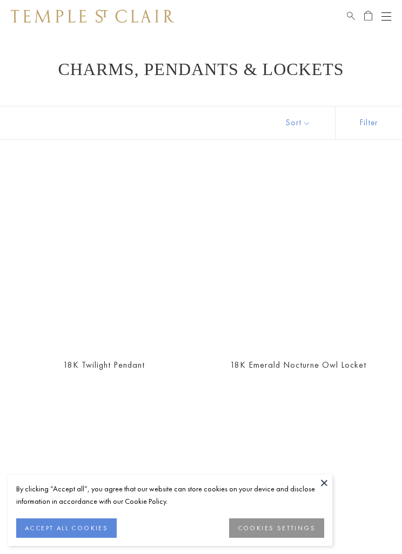  Describe the element at coordinates (368, 123) in the screenshot. I see `button: Show filters` at that location.